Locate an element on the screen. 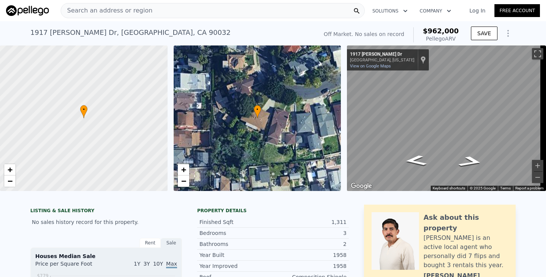 This screenshot has height=277, width=546. path: Go Northwest, Ronda Dr is located at coordinates (470, 161).